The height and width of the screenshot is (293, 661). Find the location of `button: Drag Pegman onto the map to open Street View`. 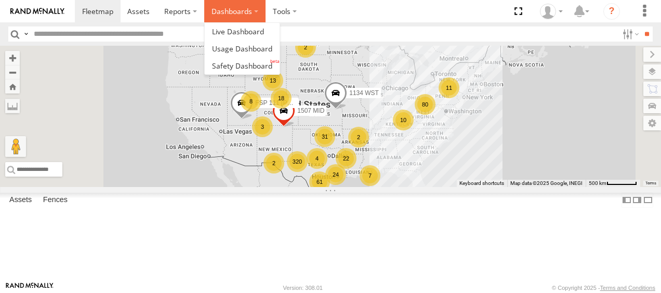

button: Drag Pegman onto the map to open Street View is located at coordinates (16, 147).